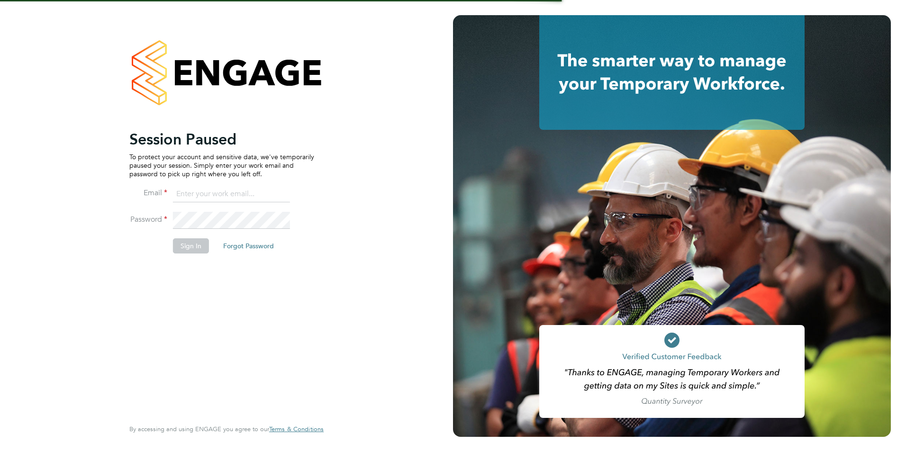  I want to click on button: Forgot Password, so click(248, 246).